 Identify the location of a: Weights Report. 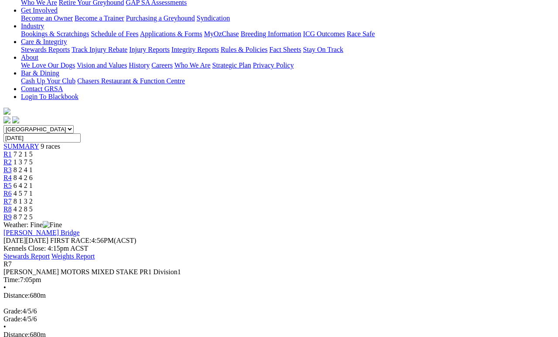
(73, 256).